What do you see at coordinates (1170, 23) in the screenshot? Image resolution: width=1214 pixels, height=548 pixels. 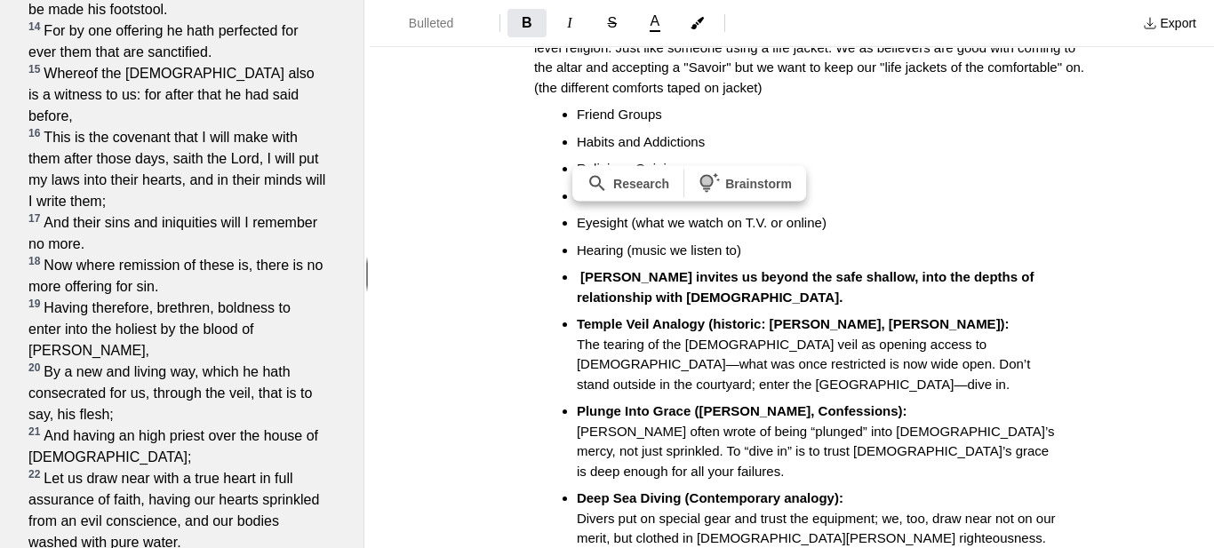 I see `button: Export` at bounding box center [1170, 23].